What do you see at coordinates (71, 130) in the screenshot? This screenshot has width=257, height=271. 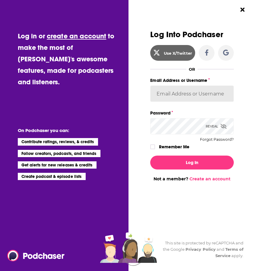 I see `li: On Podchaser you can:` at bounding box center [71, 130].